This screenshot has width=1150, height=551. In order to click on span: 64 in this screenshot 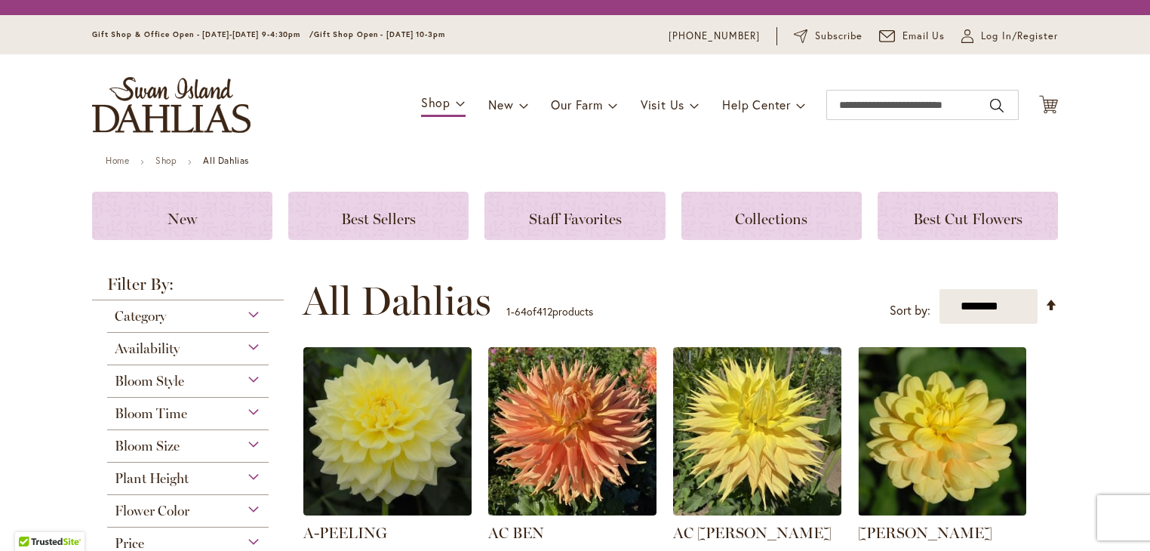, I will do `click(521, 311)`.